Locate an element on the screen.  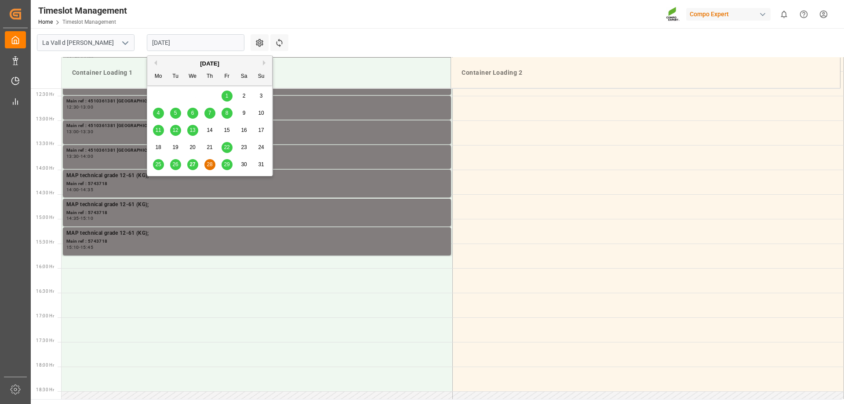
div: 14:00 is located at coordinates (73, 189).